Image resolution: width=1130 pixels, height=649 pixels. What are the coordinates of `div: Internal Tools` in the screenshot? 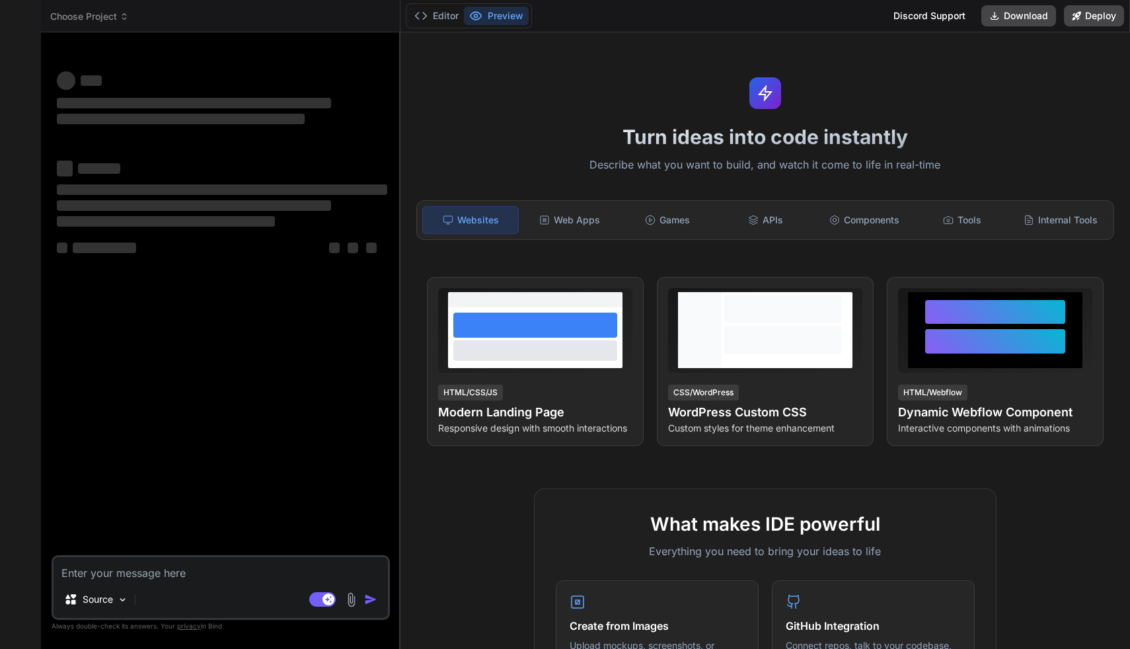 It's located at (1060, 220).